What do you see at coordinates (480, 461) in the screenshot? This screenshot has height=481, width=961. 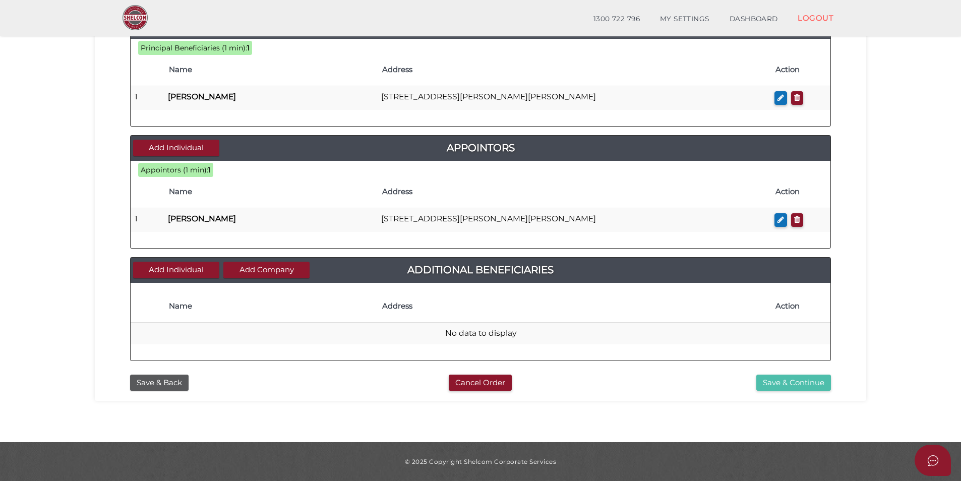 I see `div: © 2025 Copyright Shelcom Corporate Services` at bounding box center [480, 461].